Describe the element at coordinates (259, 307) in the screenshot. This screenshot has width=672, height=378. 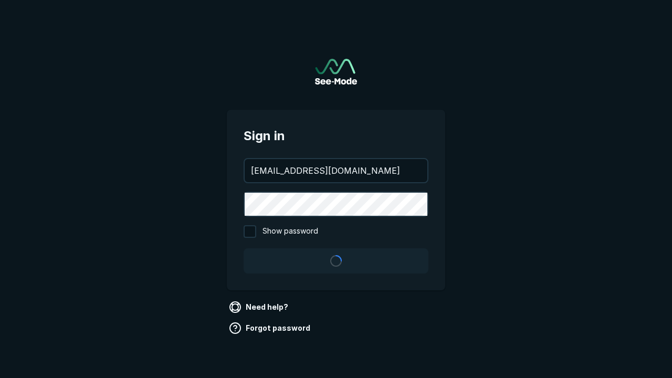
I see `a: Need help?` at that location.